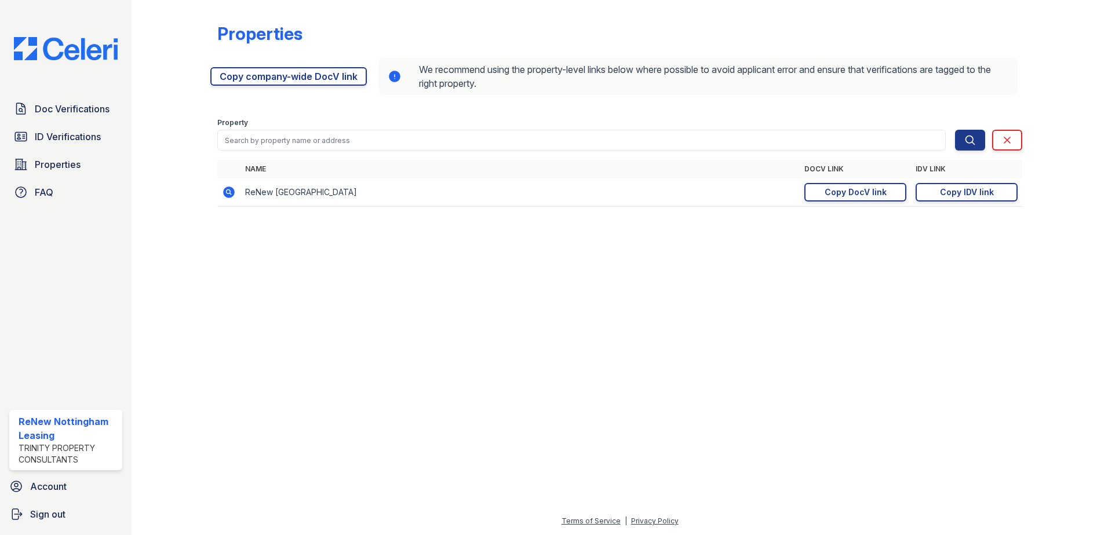 The height and width of the screenshot is (535, 1108). Describe the element at coordinates (65, 515) in the screenshot. I see `button: Sign out` at that location.